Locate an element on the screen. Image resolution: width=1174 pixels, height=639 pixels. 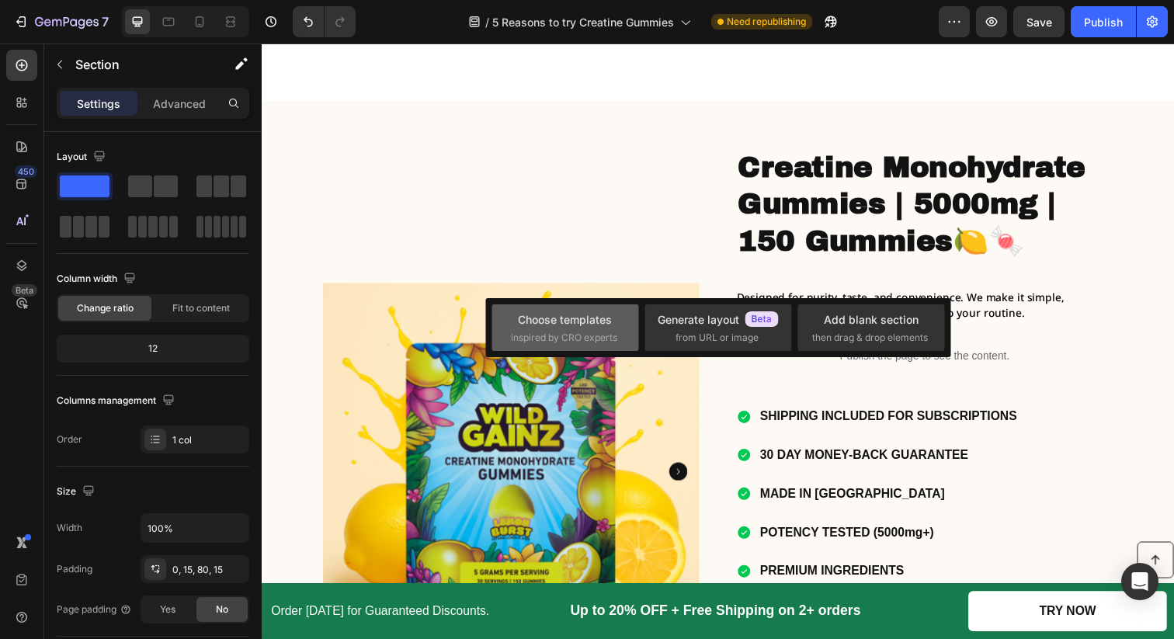
p: Advanced is located at coordinates (179, 103).